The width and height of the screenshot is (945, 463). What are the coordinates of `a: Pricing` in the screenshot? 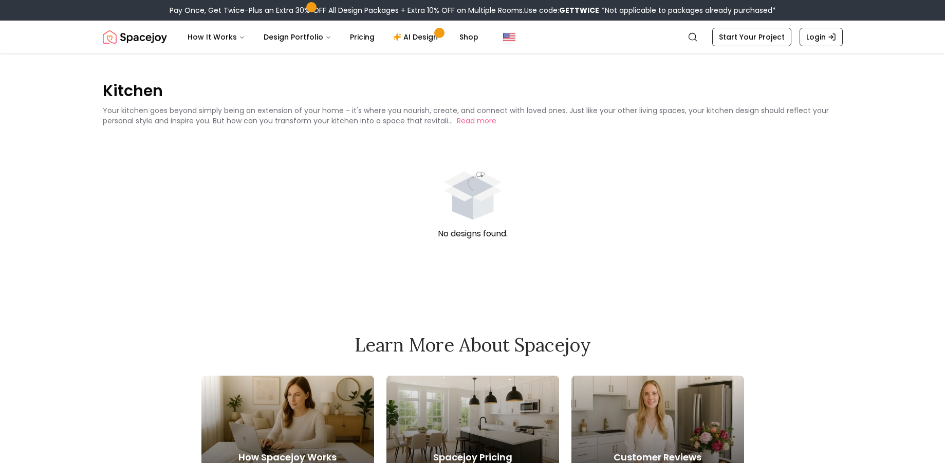 It's located at (362, 37).